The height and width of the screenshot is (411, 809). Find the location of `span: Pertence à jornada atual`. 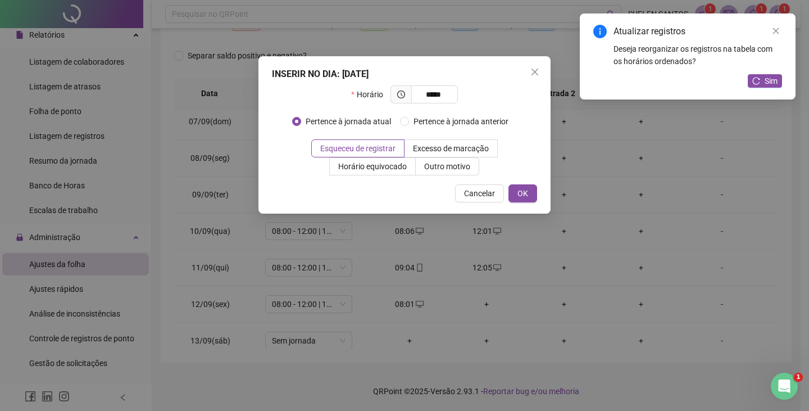

span: Pertence à jornada atual is located at coordinates (348, 121).